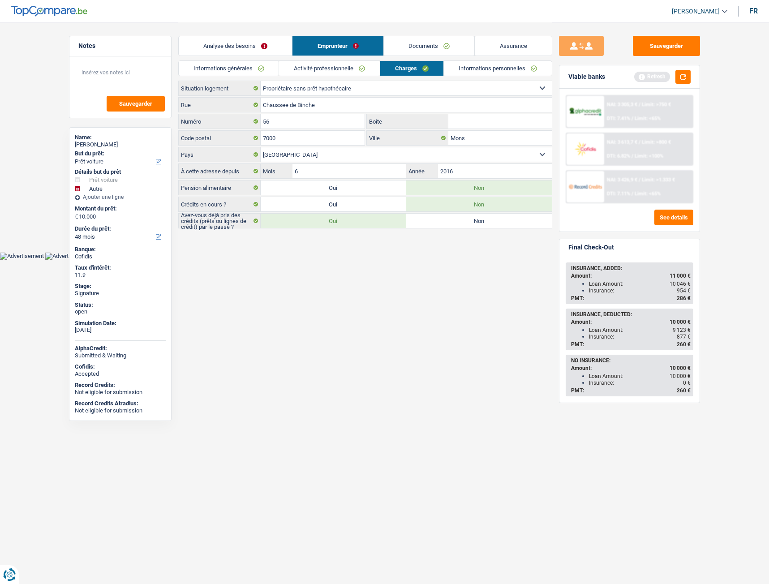  Describe the element at coordinates (120, 294) in the screenshot. I see `div: Signature` at that location.